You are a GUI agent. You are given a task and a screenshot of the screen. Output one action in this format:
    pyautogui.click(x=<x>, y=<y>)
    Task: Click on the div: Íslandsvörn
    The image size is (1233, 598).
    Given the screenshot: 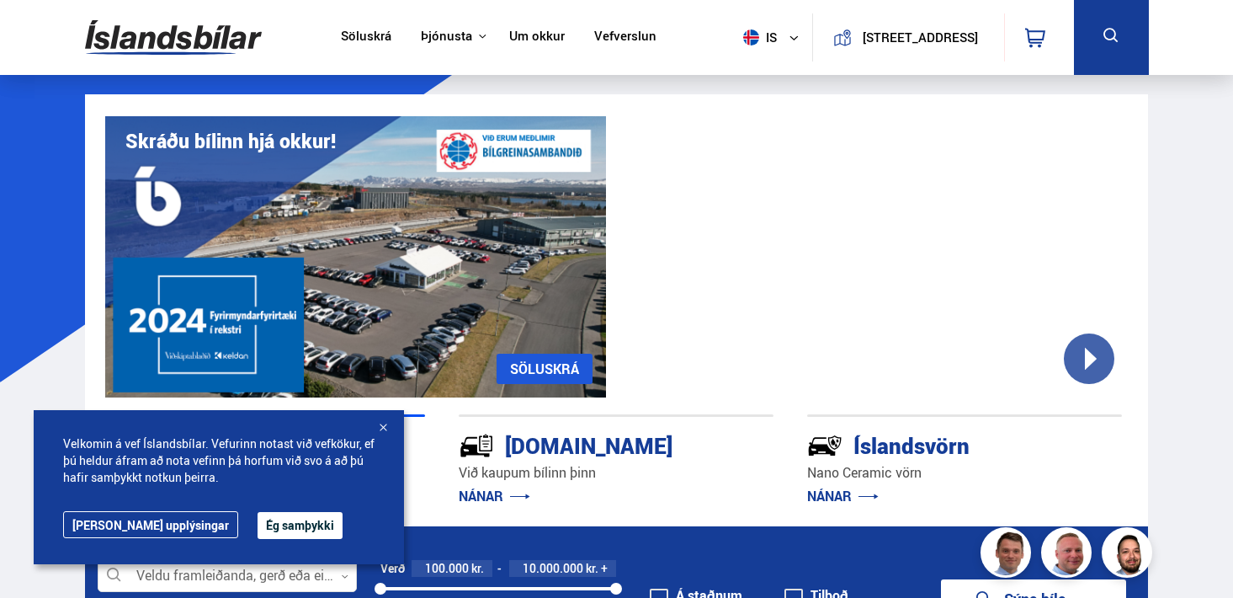 What is the action you would take?
    pyautogui.click(x=934, y=444)
    